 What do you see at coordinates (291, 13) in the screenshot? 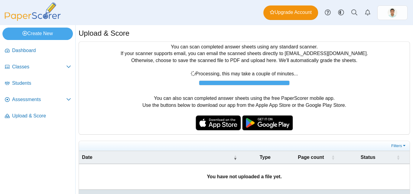
I see `a: Upgrade Account` at bounding box center [291, 13].